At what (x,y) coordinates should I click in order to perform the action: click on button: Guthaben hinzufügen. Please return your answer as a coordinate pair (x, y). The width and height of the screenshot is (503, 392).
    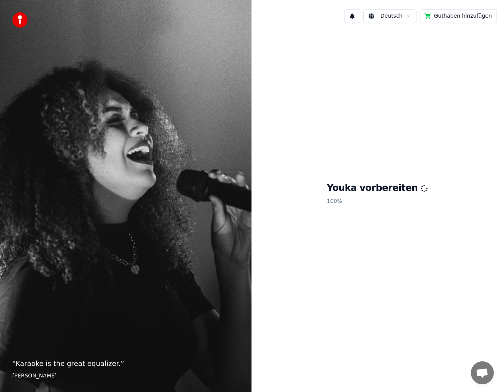
    Looking at the image, I should click on (459, 16).